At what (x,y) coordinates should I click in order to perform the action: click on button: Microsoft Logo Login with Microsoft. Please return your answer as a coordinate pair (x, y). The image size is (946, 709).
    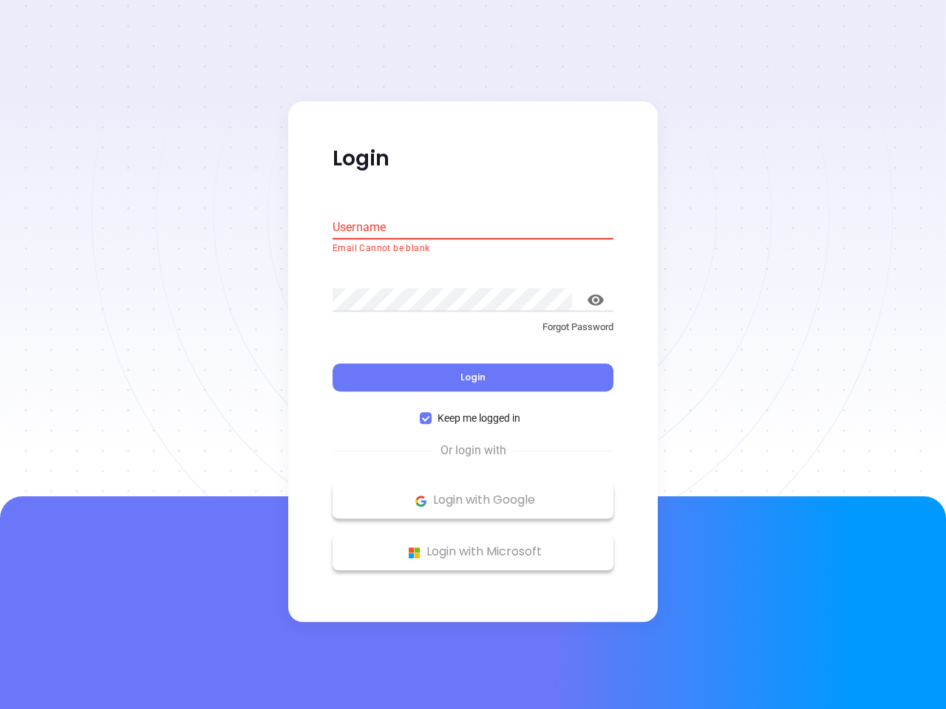
    Looking at the image, I should click on (473, 553).